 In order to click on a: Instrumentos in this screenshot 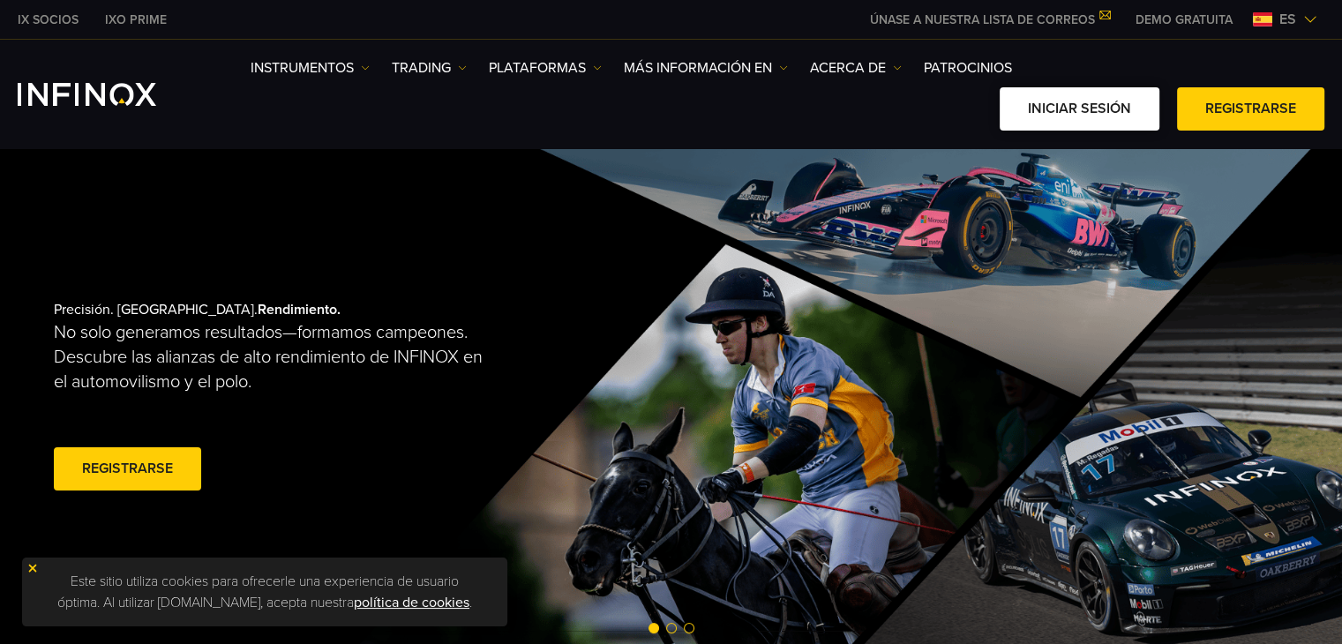, I will do `click(310, 68)`.